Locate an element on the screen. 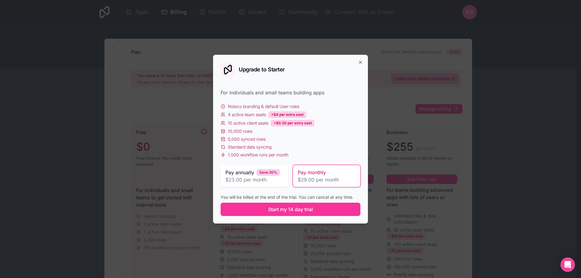 The height and width of the screenshot is (278, 581). span: Pay monthly is located at coordinates (312, 172).